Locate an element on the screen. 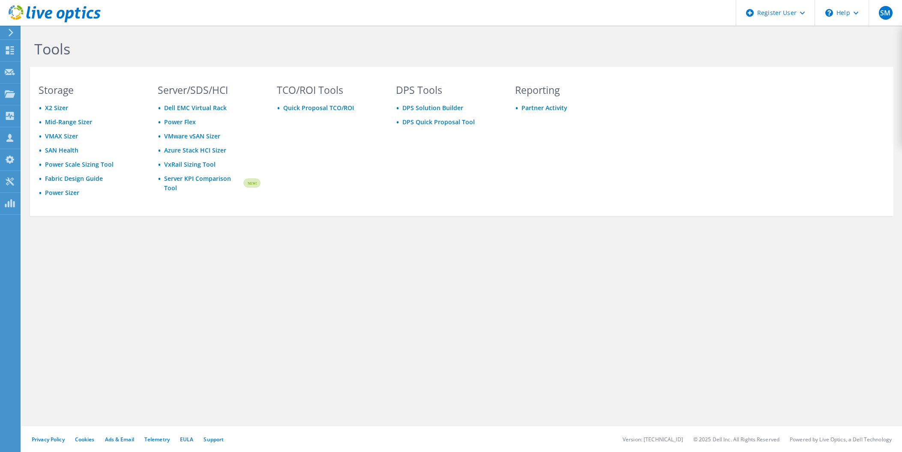 The height and width of the screenshot is (452, 902). a: Privacy Policy is located at coordinates (48, 439).